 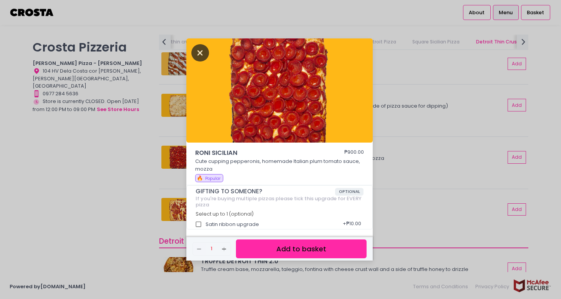 I want to click on div: If you're buying multiple pizzas please tick this upgrade for EVERY pizza, so click(x=280, y=201).